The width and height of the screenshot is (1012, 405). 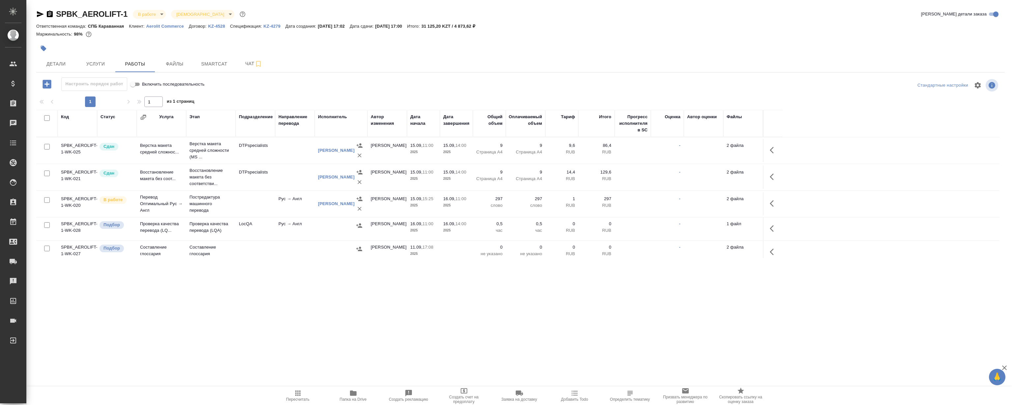 What do you see at coordinates (255, 177) in the screenshot?
I see `td: DTPspecialists` at bounding box center [255, 177].